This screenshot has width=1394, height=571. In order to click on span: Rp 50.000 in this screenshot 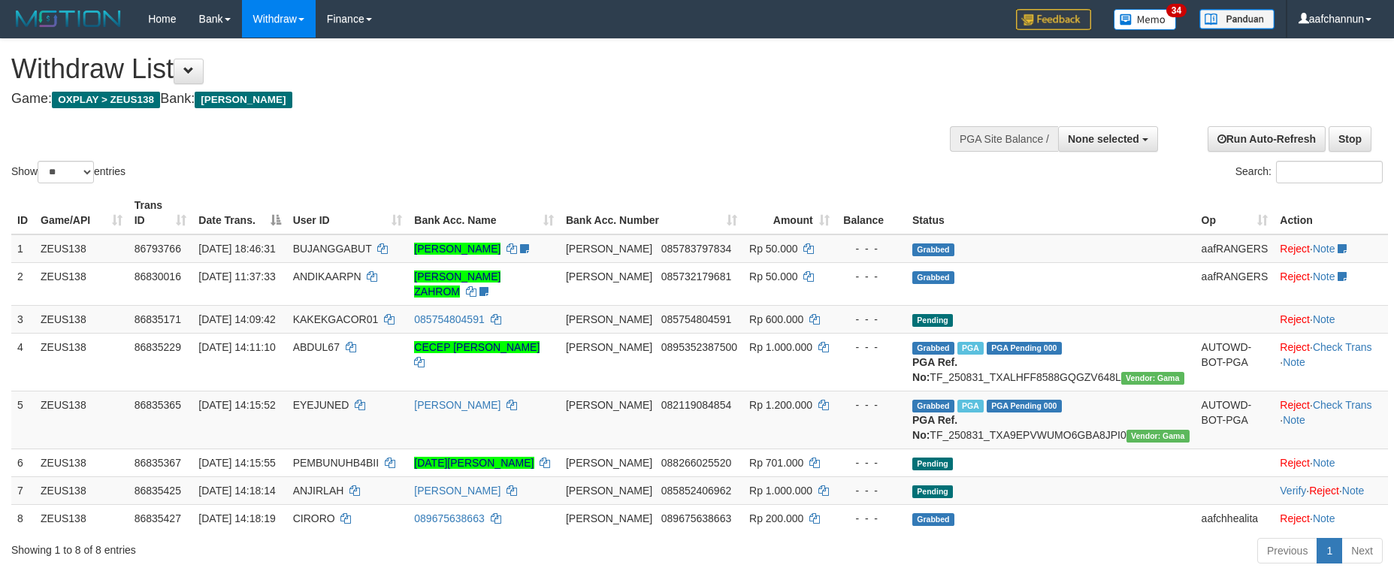, I will do `click(773, 277)`.